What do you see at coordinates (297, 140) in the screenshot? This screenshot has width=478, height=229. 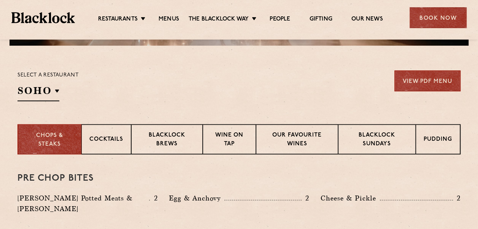 I see `p: Our favourite wines` at bounding box center [297, 140].